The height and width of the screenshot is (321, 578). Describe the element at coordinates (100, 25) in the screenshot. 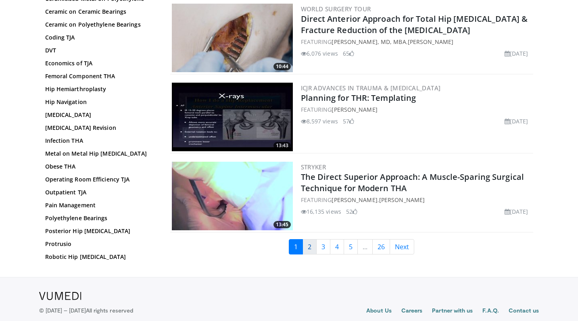

I see `a: Ceramic on Polyethylene Bearings` at that location.